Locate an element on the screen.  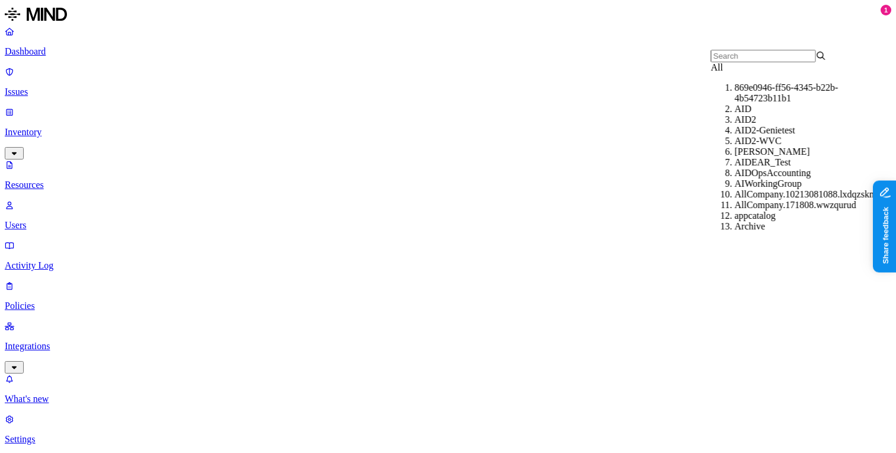
a: MIND is located at coordinates (448, 15).